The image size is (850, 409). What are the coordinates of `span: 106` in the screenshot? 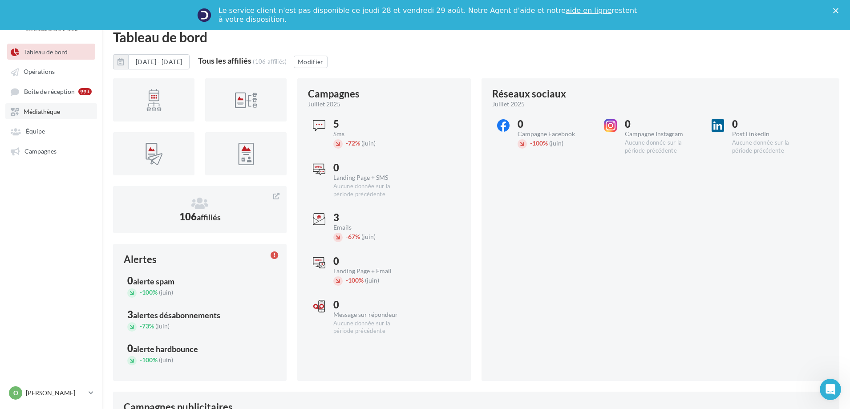 It's located at (200, 216).